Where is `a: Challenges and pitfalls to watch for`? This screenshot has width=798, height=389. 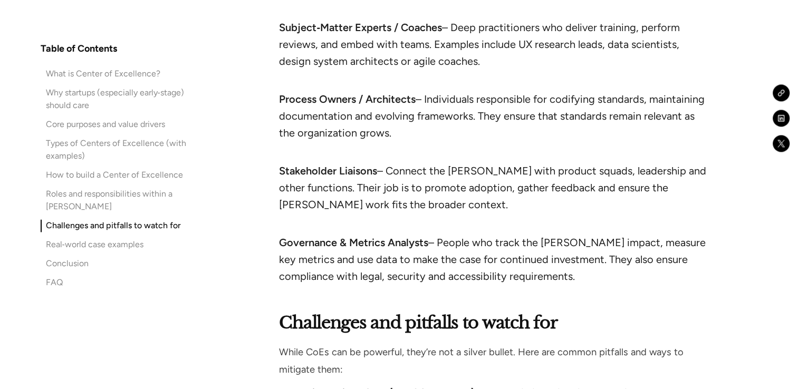 a: Challenges and pitfalls to watch for is located at coordinates (124, 226).